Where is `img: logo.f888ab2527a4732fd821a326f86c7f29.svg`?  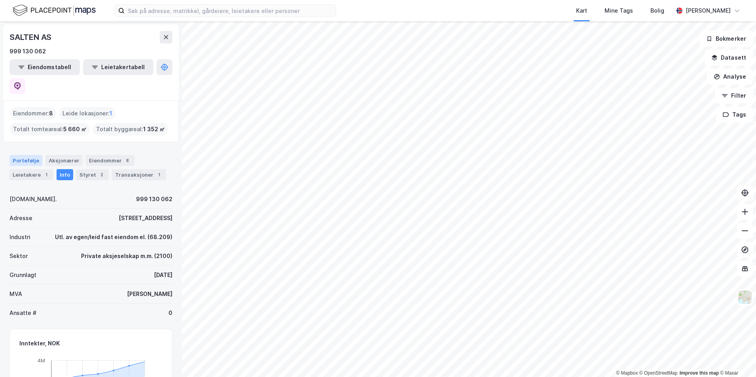
img: logo.f888ab2527a4732fd821a326f86c7f29.svg is located at coordinates (54, 10).